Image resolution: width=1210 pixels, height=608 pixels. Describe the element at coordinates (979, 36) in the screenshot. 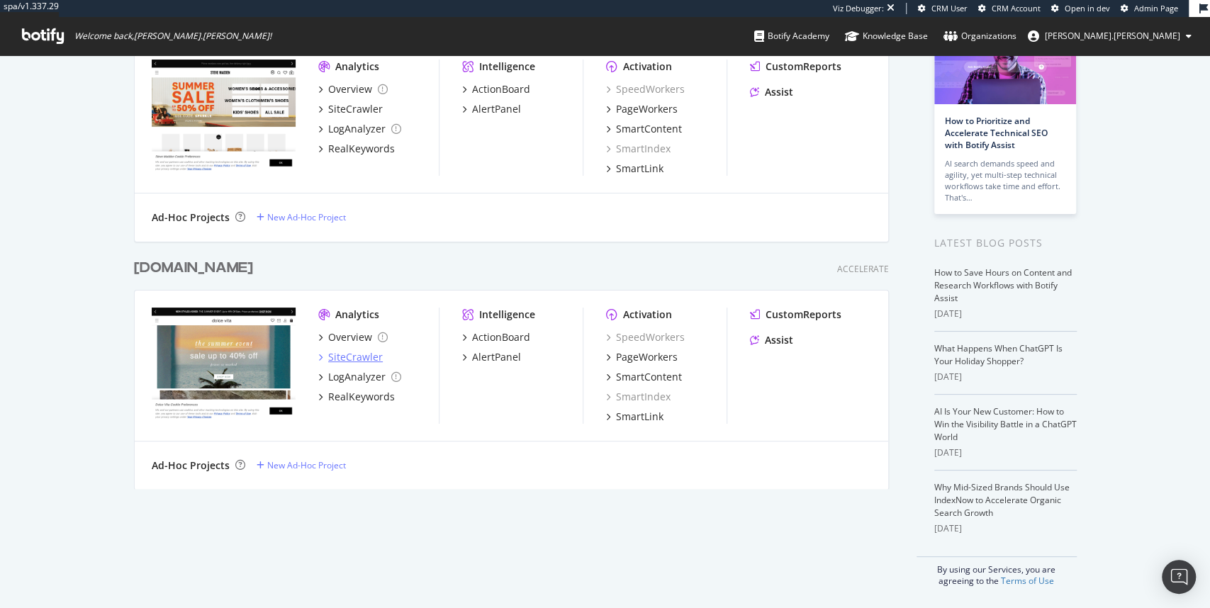

I see `div: Organizations` at that location.